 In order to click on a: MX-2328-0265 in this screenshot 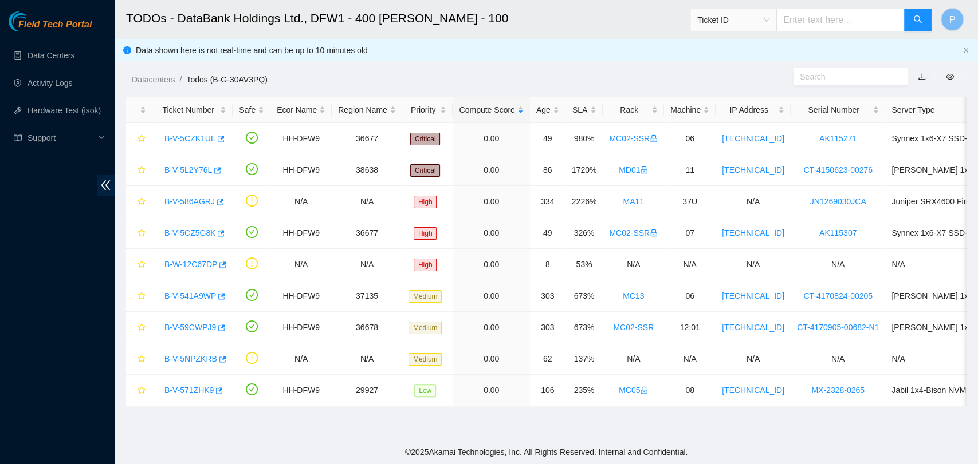, I will do `click(837, 391)`.